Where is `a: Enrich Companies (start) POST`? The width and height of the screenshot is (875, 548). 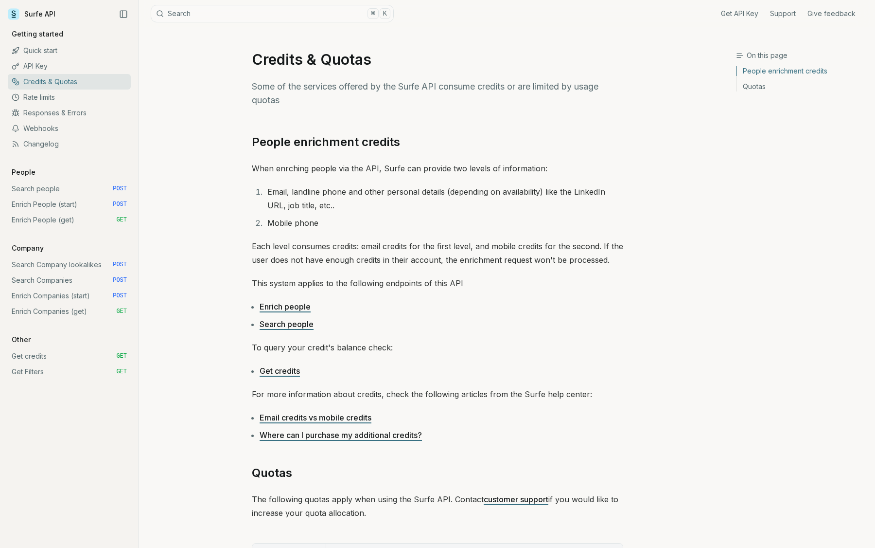 a: Enrich Companies (start) POST is located at coordinates (69, 296).